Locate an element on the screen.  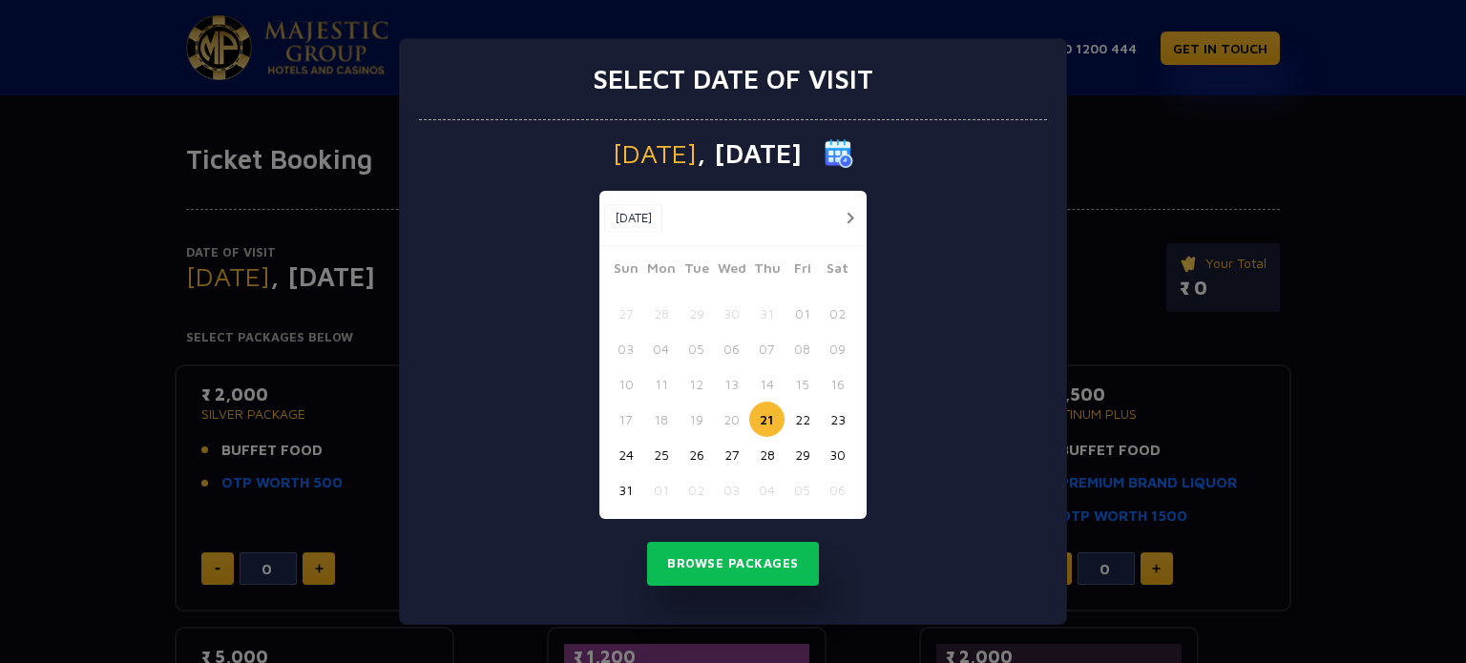
button: 22 is located at coordinates (802, 419).